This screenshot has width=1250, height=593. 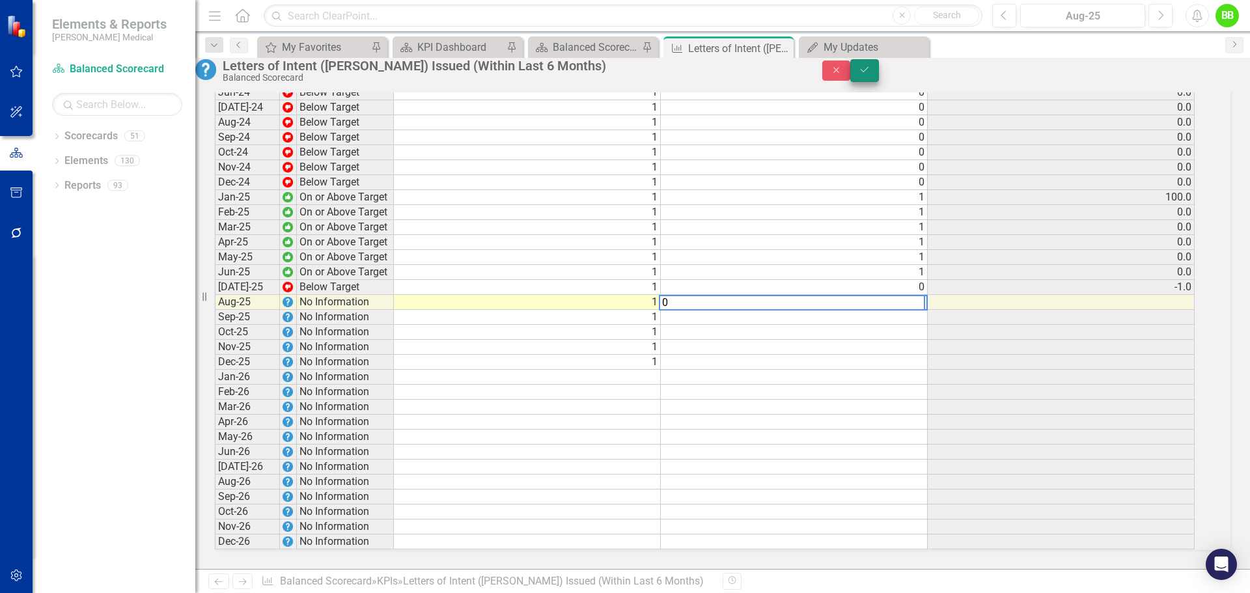 What do you see at coordinates (118, 185) in the screenshot?
I see `div: 93` at bounding box center [118, 185].